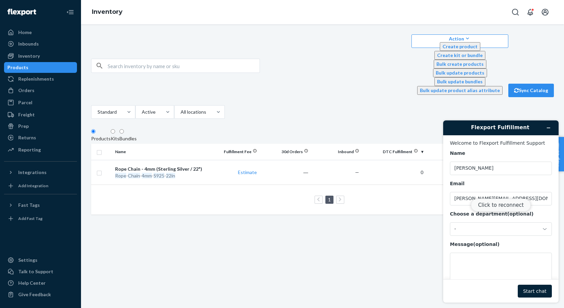 The image size is (564, 308). Describe the element at coordinates (460, 81) in the screenshot. I see `span: Bulk update bundles` at that location.